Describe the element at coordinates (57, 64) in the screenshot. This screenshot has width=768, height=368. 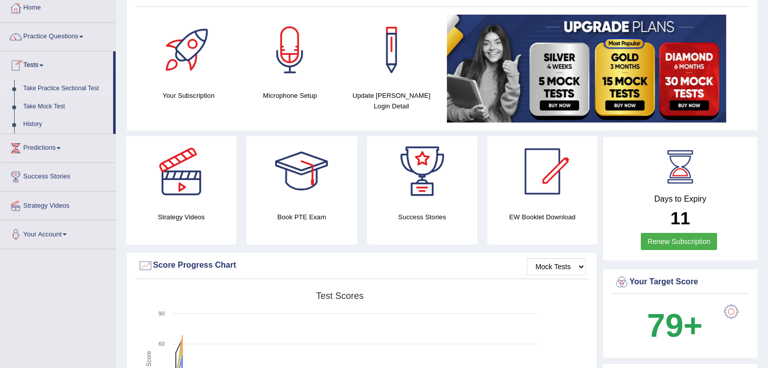
I see `a: Tests` at that location.